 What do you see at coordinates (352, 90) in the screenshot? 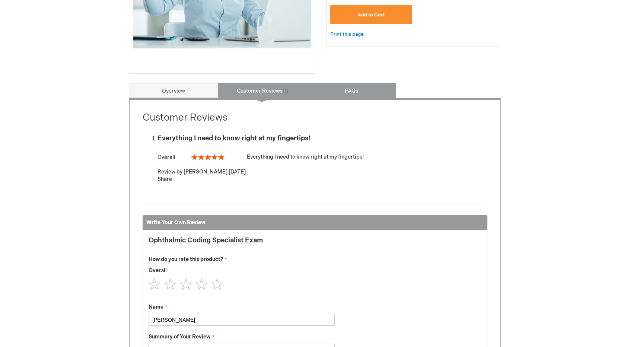
I see `a: FAQs` at bounding box center [352, 90].